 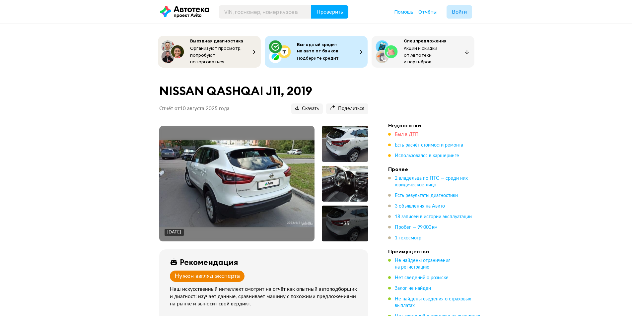 I want to click on div: Рекомендация, so click(x=209, y=262).